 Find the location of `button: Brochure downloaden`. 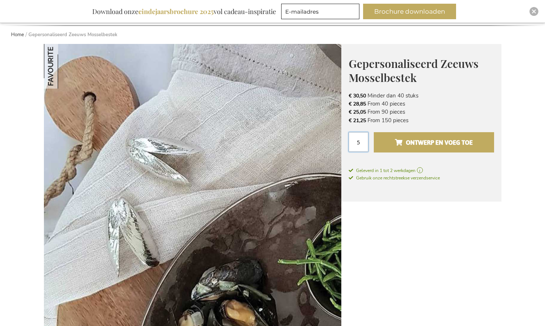

button: Brochure downloaden is located at coordinates (410, 11).